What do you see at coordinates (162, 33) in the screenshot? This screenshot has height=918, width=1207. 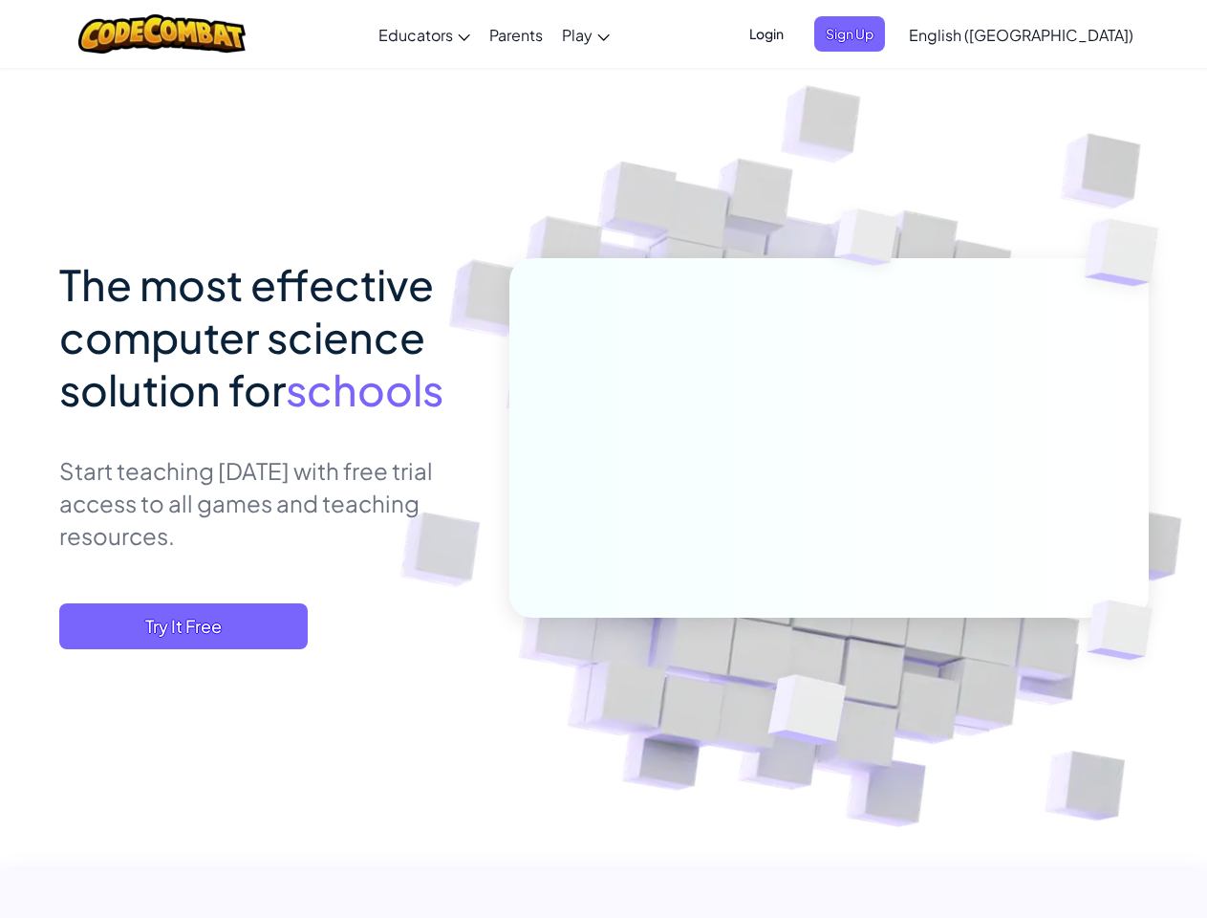 I see `img: CodeCombat logo` at bounding box center [162, 33].